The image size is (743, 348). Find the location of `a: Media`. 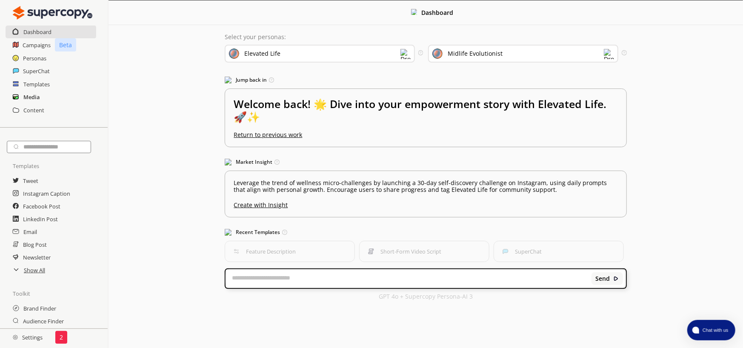

a: Media is located at coordinates (31, 97).